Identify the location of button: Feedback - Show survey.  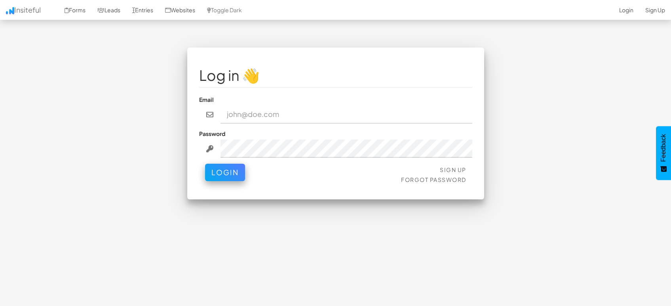
(664, 153).